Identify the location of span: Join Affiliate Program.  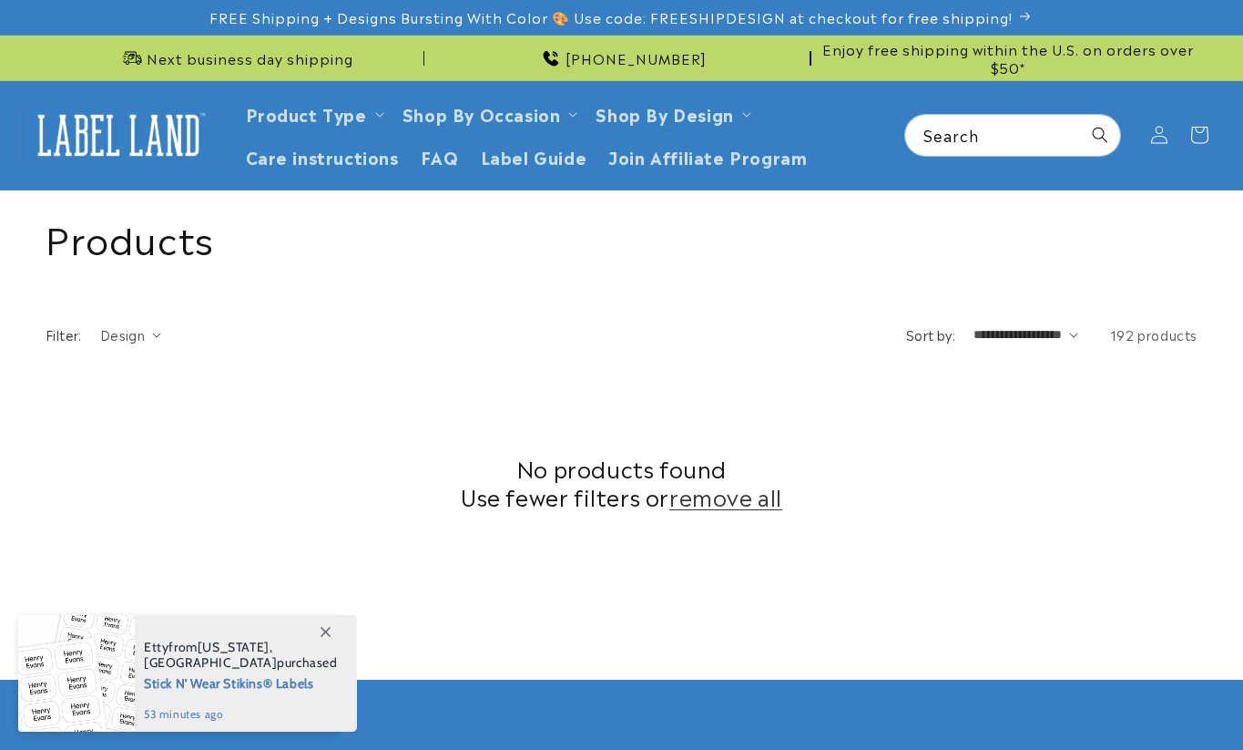
(708, 156).